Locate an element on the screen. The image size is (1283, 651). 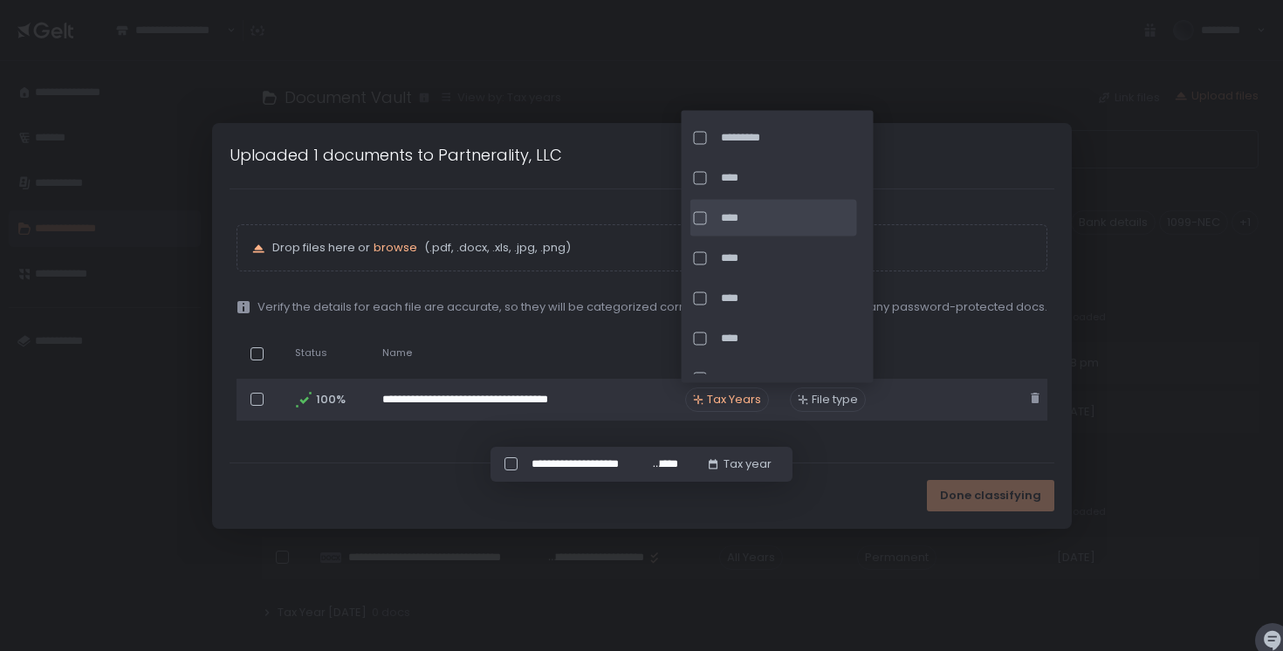
span: File type is located at coordinates (834, 400).